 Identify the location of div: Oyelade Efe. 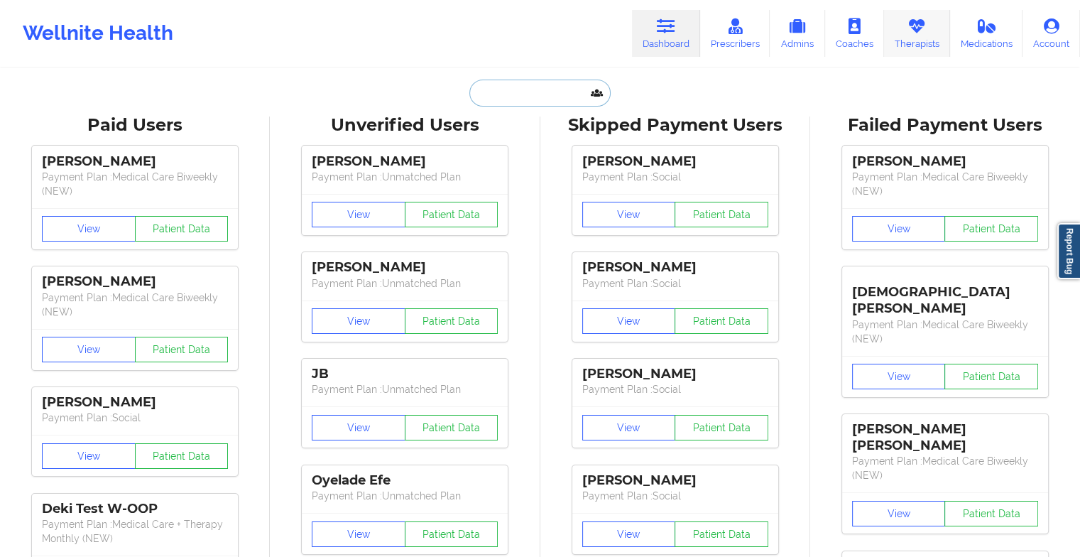
(405, 480).